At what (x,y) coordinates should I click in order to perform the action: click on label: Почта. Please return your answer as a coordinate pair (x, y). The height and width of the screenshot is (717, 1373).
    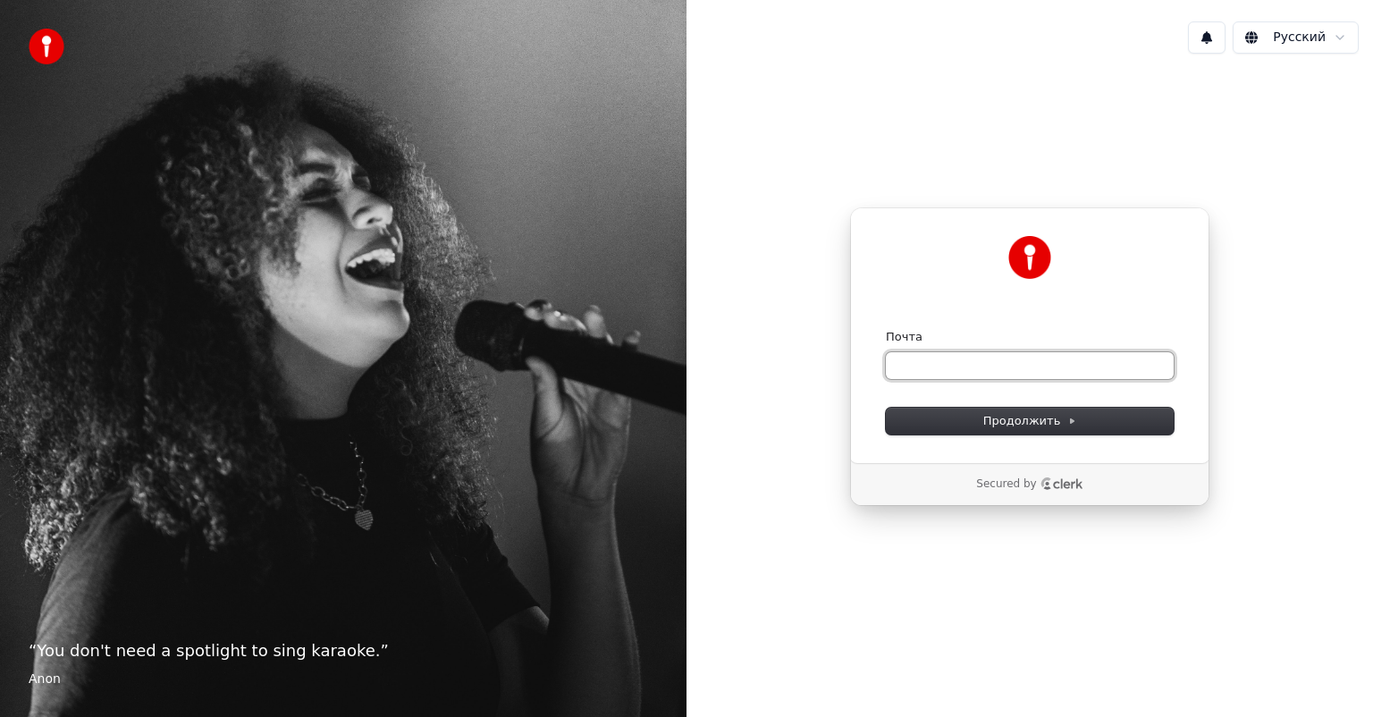
    Looking at the image, I should click on (904, 337).